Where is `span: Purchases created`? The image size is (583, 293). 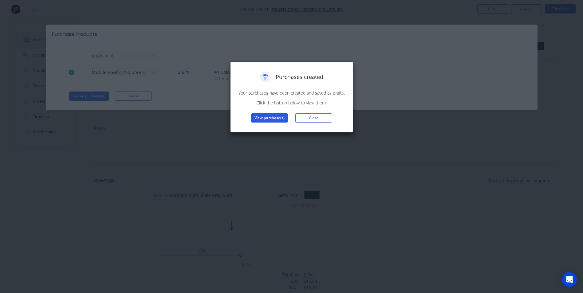 span: Purchases created is located at coordinates (300, 77).